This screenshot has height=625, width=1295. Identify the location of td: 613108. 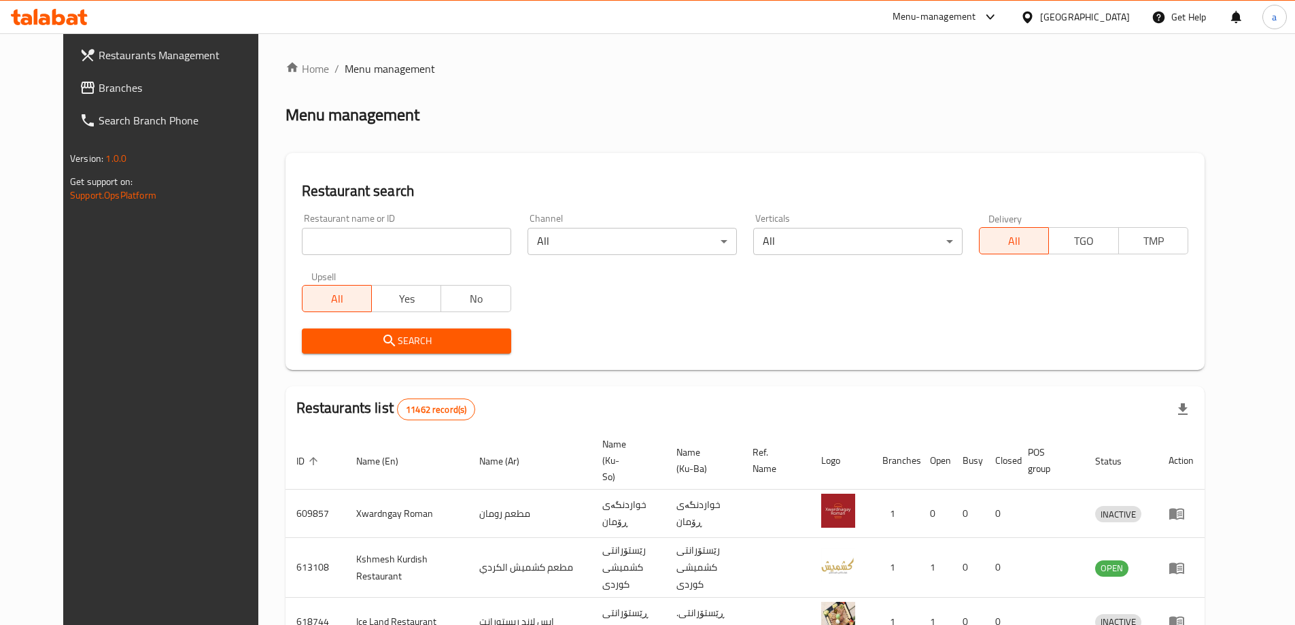
(315, 567).